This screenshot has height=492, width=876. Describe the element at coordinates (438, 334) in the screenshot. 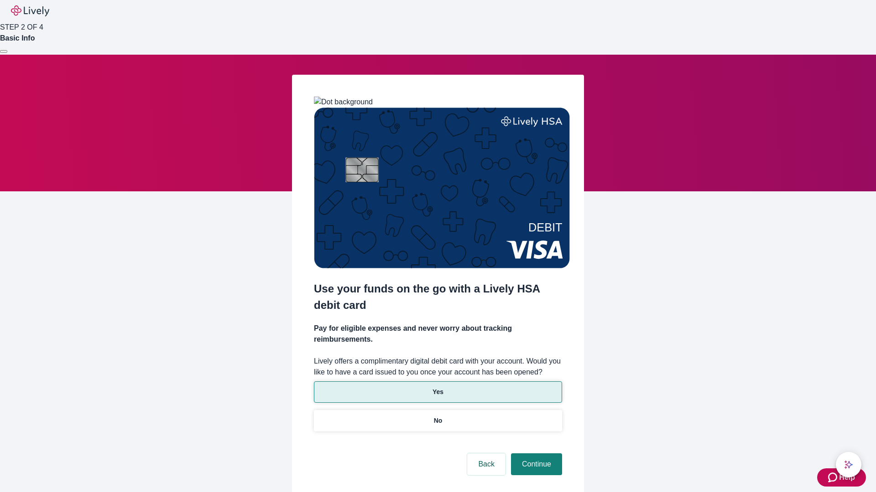

I see `h4: Pay for eligible expenses and never worry about tracking reimbursements.` at that location.